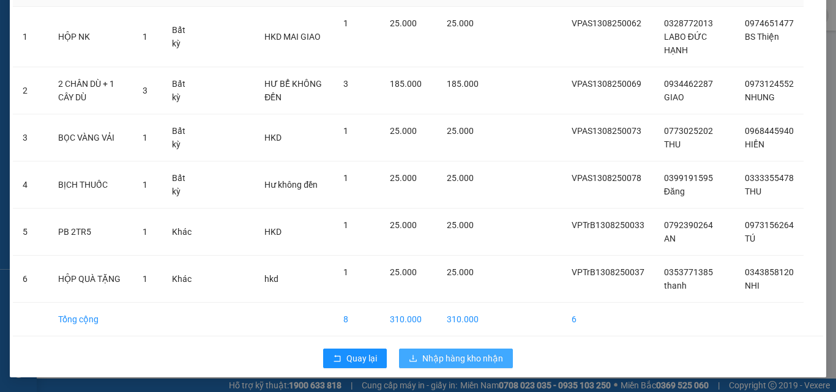 The image size is (836, 392). I want to click on td: 2 CHÂN DÙ + 1 CÂY DÙ, so click(91, 91).